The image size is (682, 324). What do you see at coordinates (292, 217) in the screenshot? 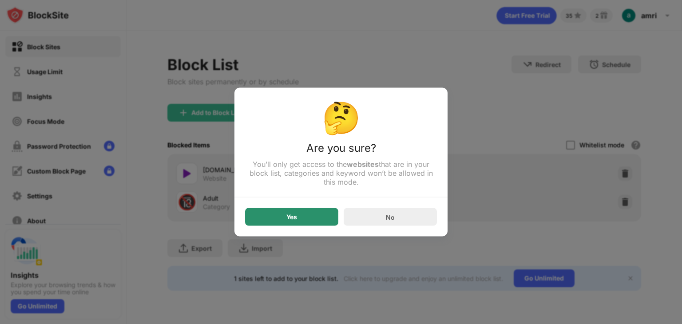
I see `div: Yes` at bounding box center [292, 217].